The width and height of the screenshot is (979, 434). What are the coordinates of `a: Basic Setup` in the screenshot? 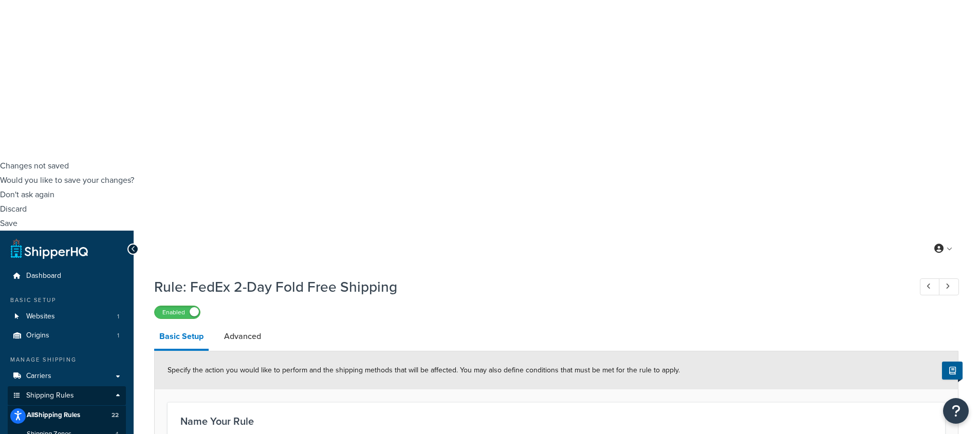 It's located at (181, 338).